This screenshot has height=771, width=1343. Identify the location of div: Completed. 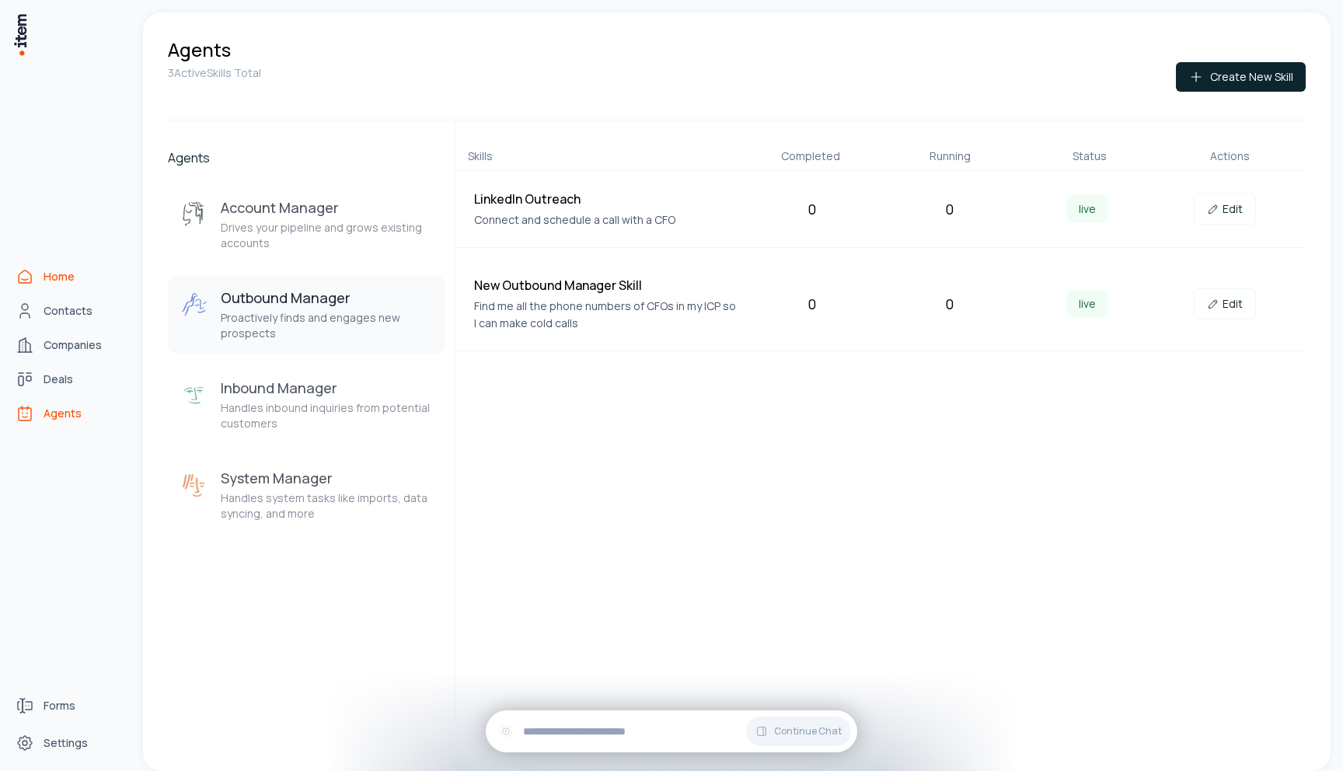
(811, 156).